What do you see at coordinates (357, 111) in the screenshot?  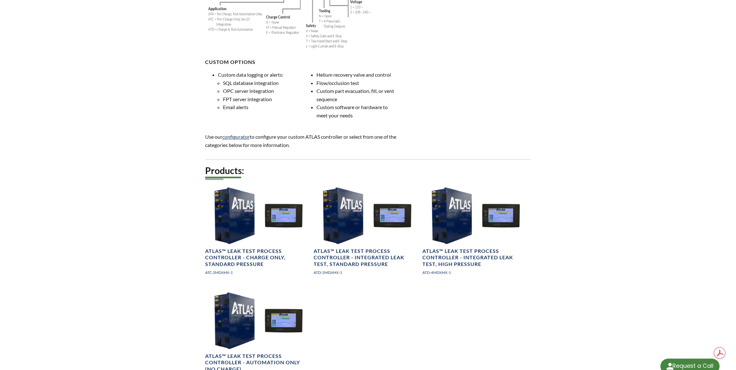 I see `li: Custom software or hardware to meet your needs` at bounding box center [357, 111].